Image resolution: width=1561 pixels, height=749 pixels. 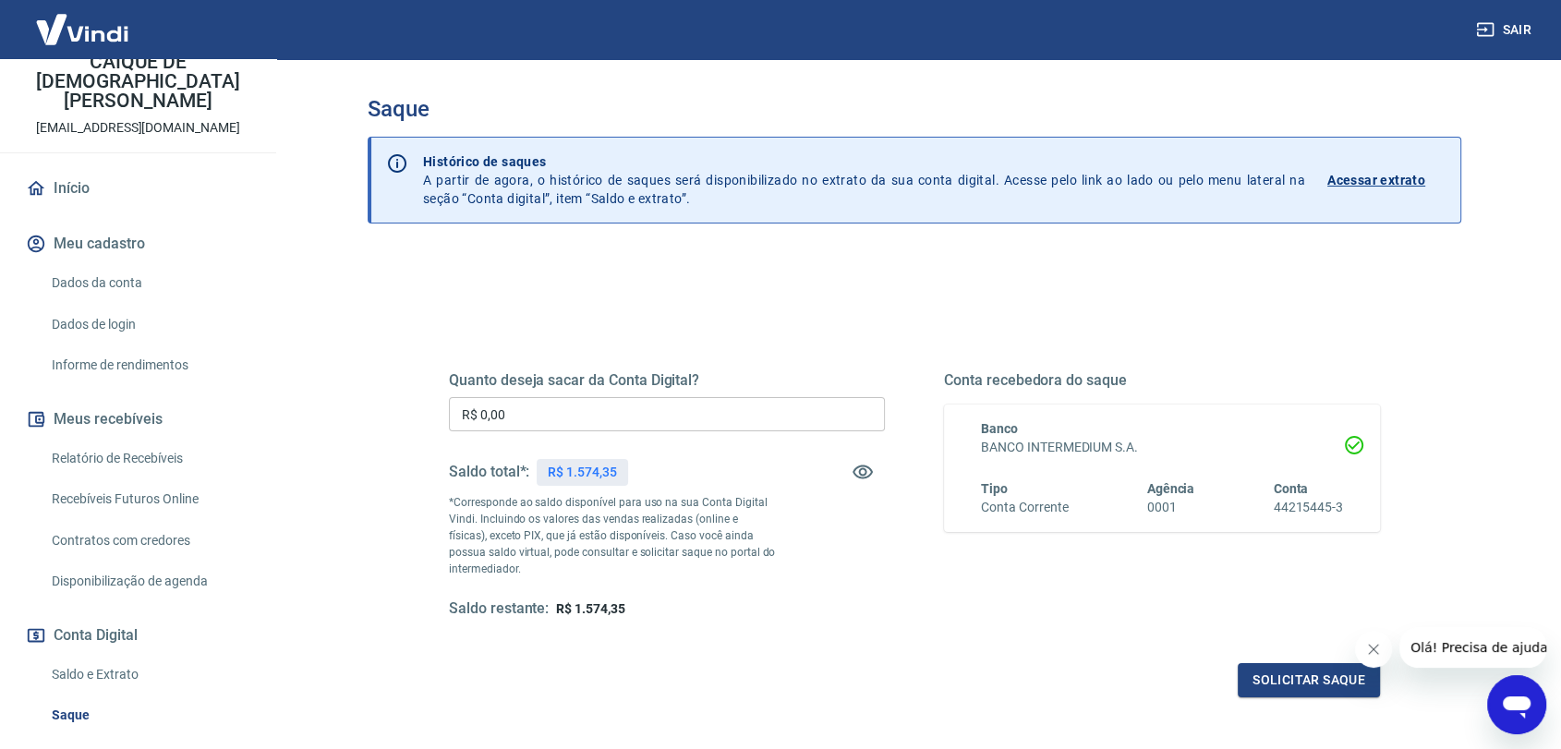 What do you see at coordinates (149, 499) in the screenshot?
I see `a: Recebíveis Futuros Online` at bounding box center [149, 499].